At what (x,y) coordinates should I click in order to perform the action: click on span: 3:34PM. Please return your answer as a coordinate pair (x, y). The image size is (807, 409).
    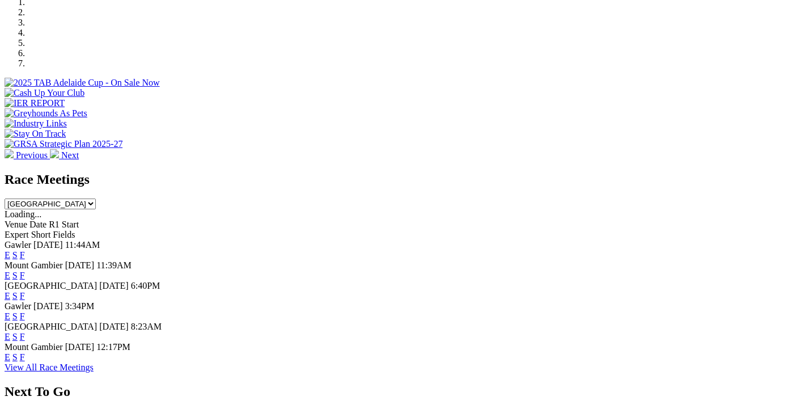
    Looking at the image, I should click on (80, 306).